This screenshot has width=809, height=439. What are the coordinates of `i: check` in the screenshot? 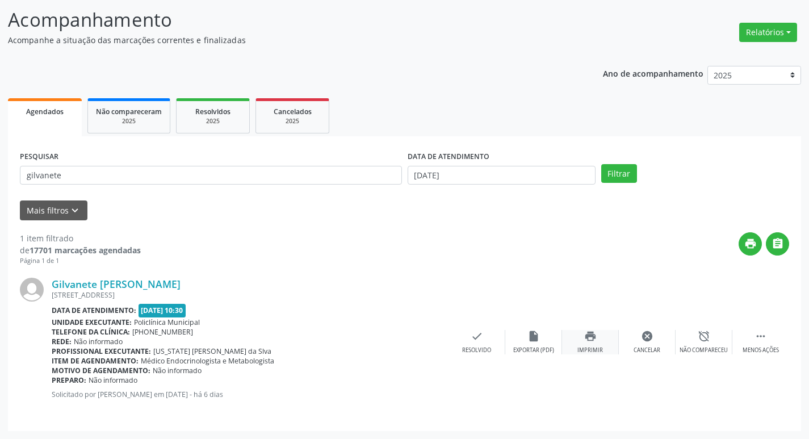 It's located at (477, 336).